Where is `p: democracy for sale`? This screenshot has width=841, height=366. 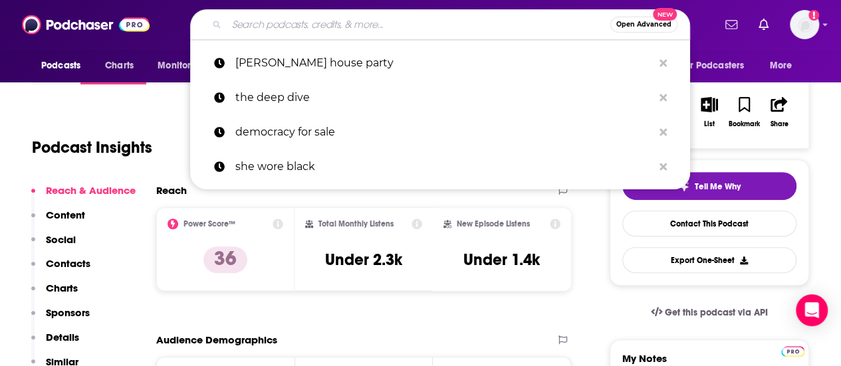
p: democracy for sale is located at coordinates (444, 132).